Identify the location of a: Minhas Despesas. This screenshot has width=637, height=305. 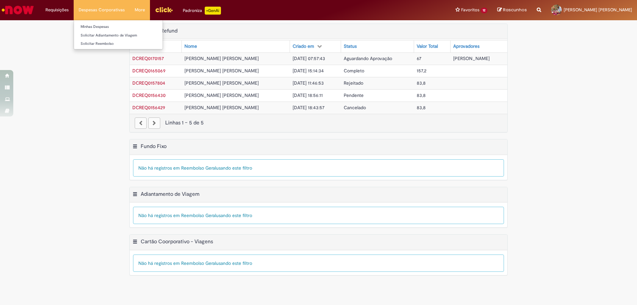
(118, 27).